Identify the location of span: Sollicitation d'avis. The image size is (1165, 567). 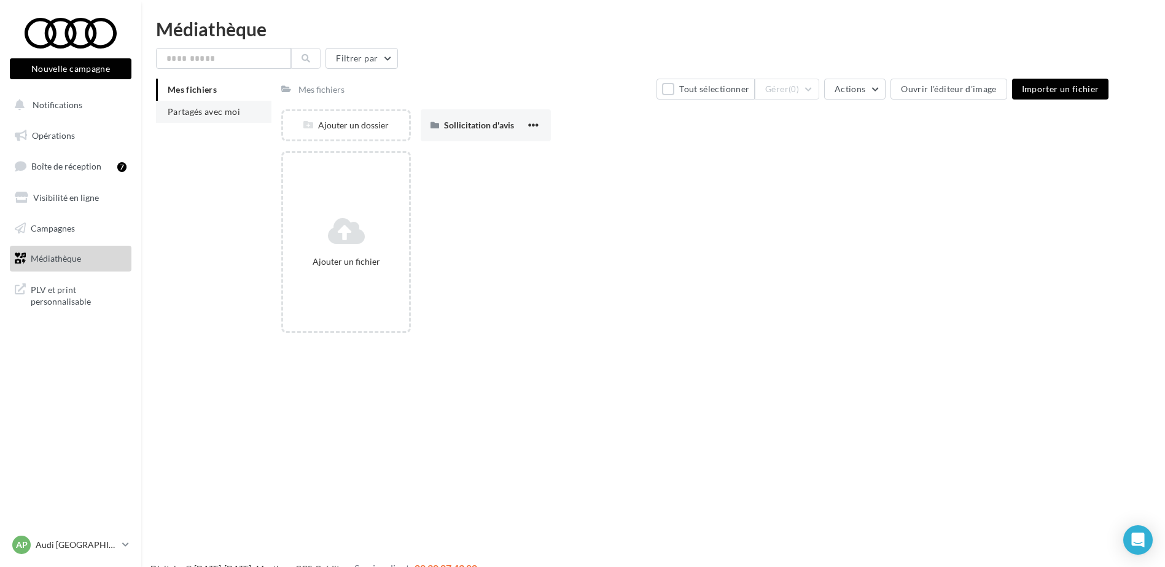
(479, 125).